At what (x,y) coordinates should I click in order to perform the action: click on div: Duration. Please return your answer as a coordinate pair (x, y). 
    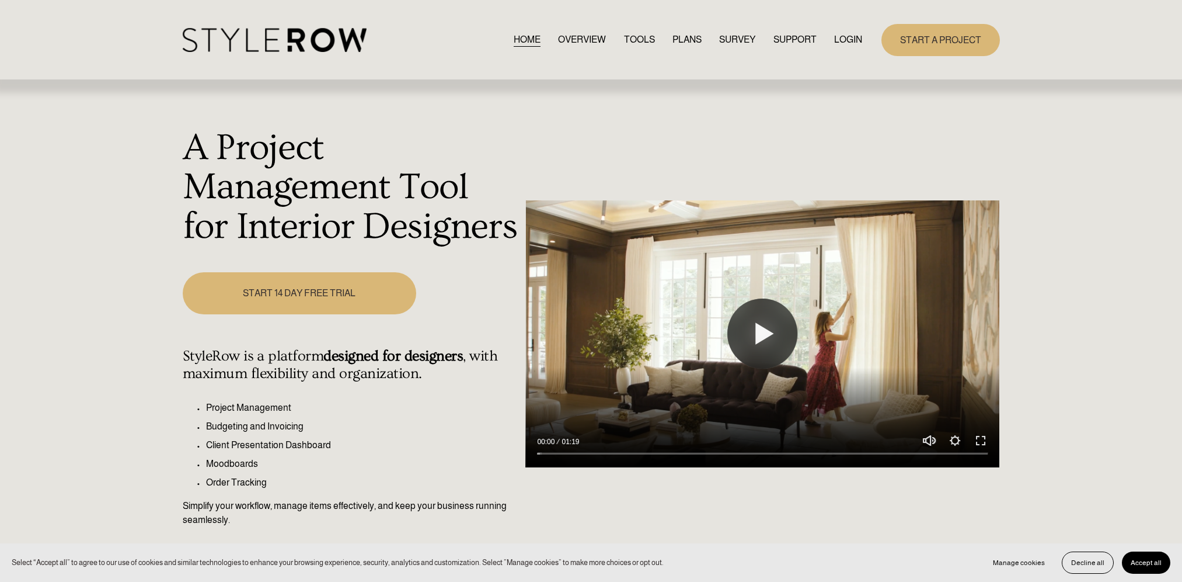
    Looking at the image, I should click on (570, 441).